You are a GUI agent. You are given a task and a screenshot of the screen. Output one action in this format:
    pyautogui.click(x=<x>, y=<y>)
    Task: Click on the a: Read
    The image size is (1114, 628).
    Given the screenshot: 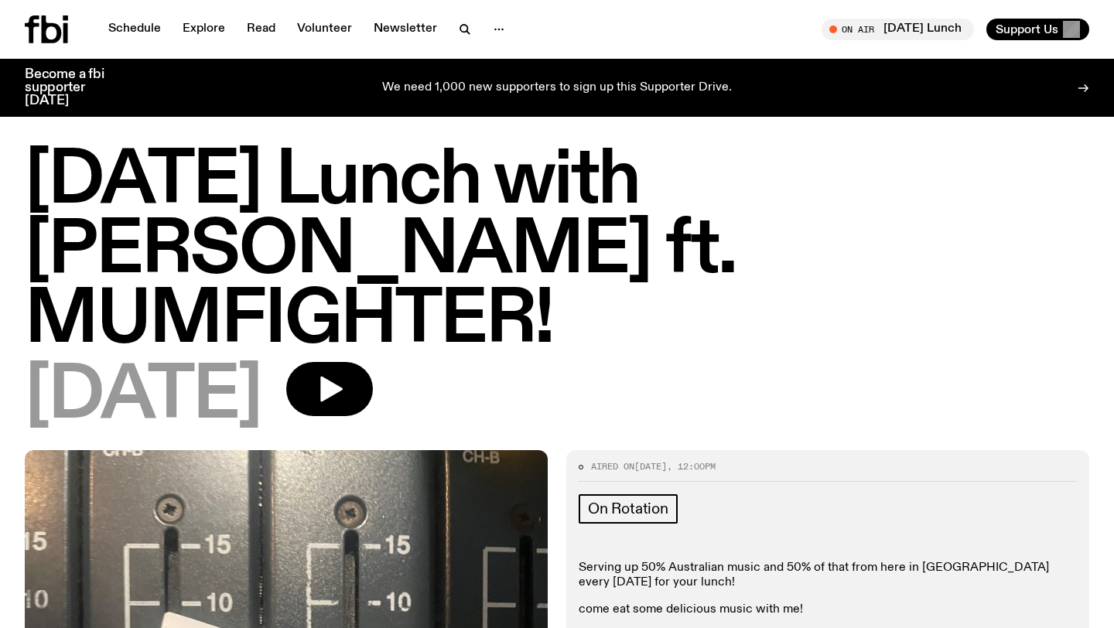 What is the action you would take?
    pyautogui.click(x=261, y=29)
    